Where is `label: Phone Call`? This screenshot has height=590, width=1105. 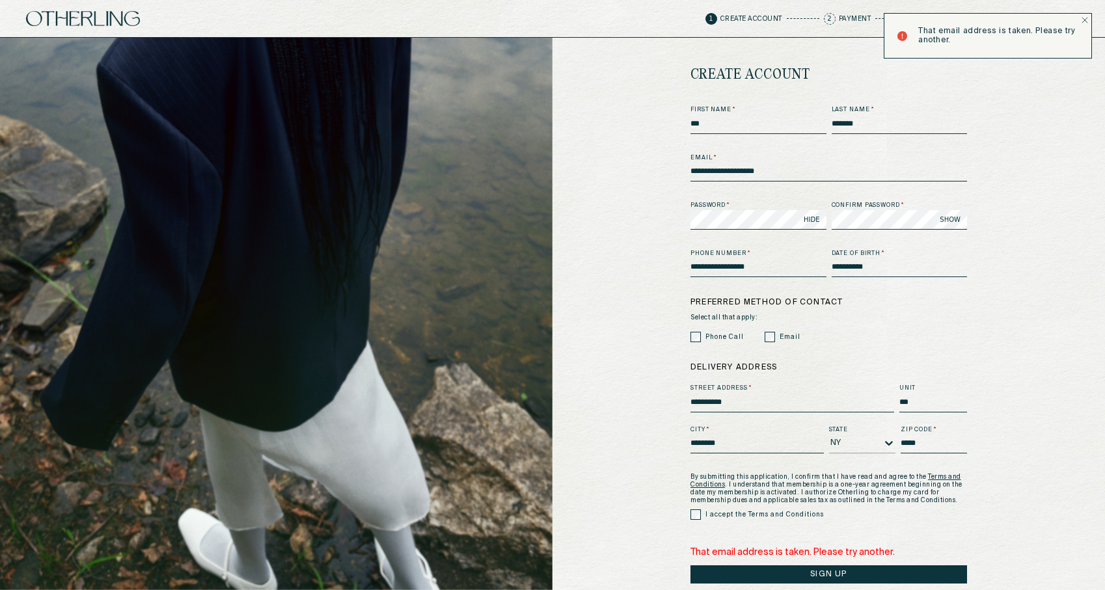
label: Phone Call is located at coordinates (724, 337).